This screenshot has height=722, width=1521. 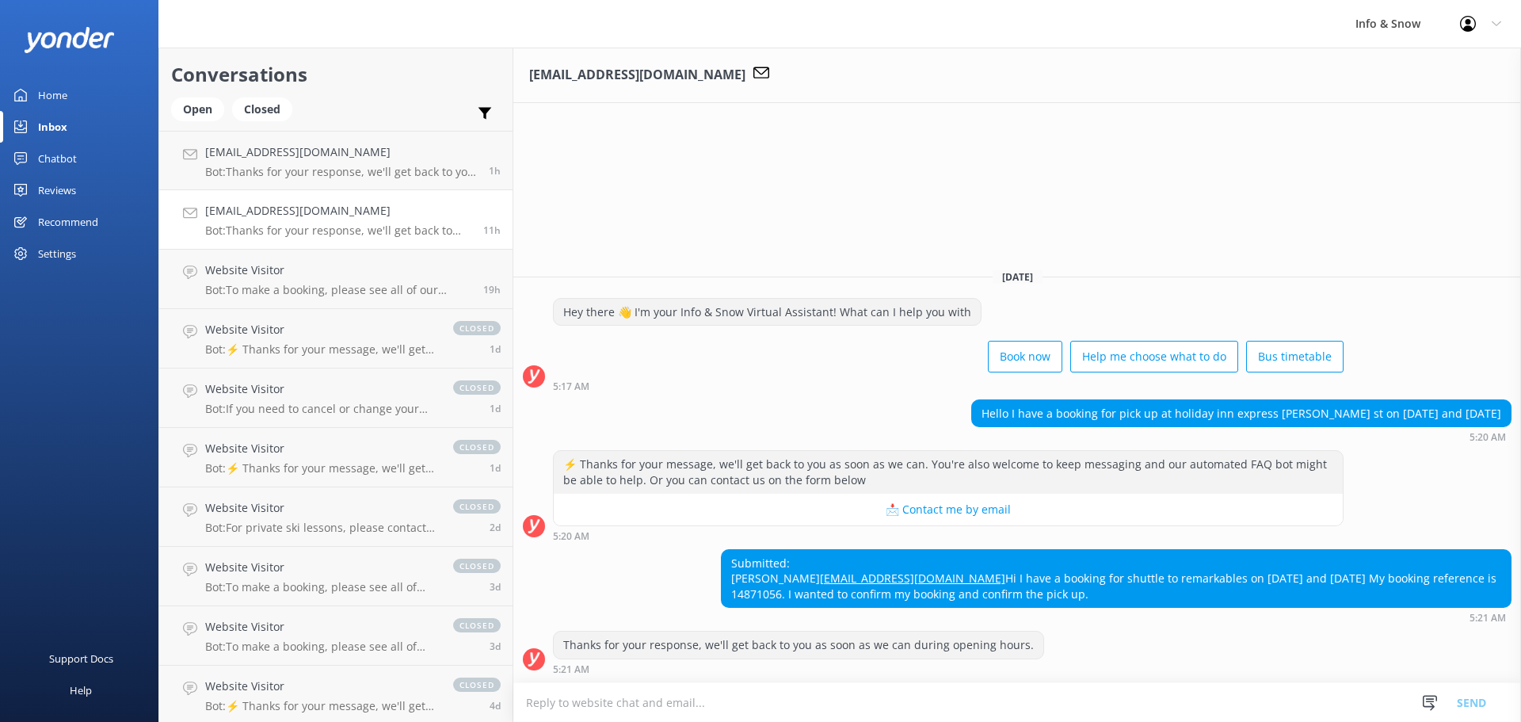 I want to click on div: Aug 24 2025 05:17am (UTC +12:00) Pacific/Auckland, so click(x=948, y=386).